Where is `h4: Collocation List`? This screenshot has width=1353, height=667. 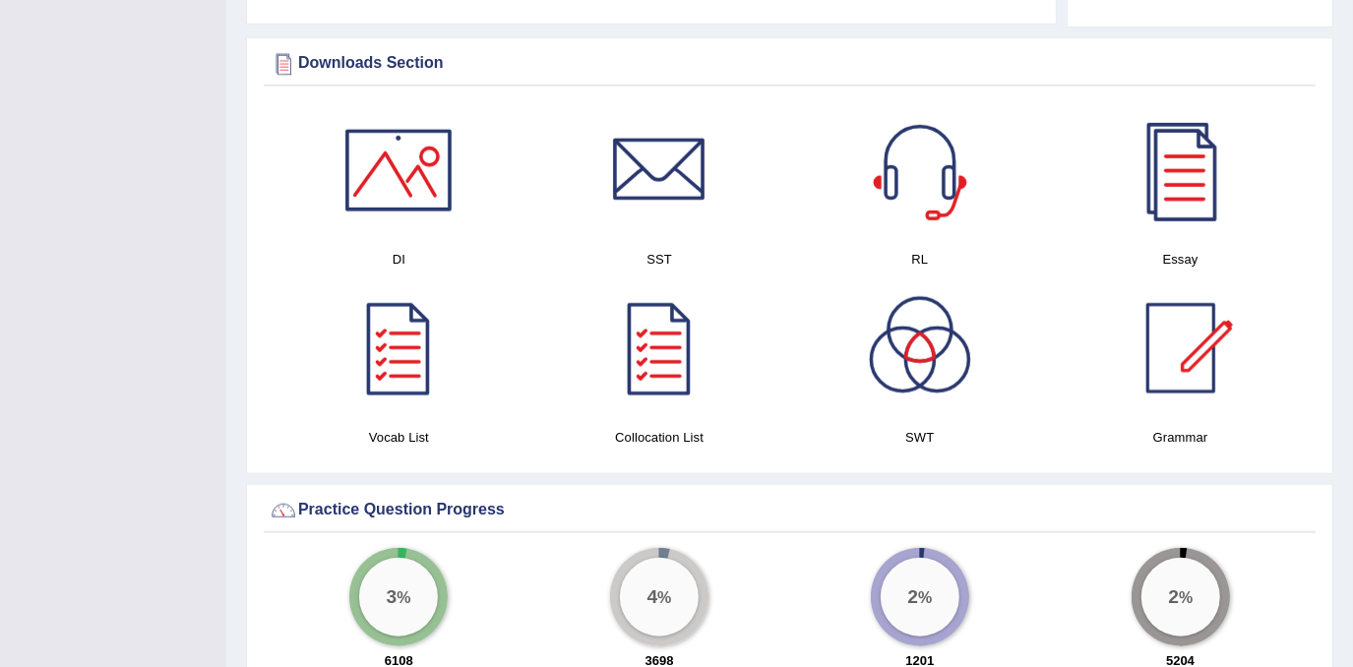
h4: Collocation List is located at coordinates (659, 437).